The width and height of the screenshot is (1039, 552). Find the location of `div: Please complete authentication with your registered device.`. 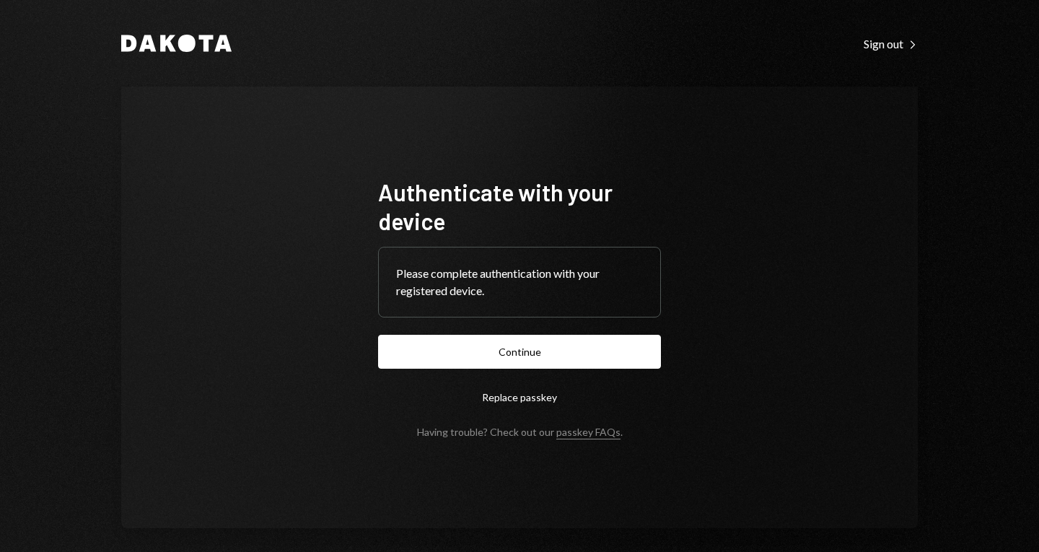

div: Please complete authentication with your registered device. is located at coordinates (520, 282).